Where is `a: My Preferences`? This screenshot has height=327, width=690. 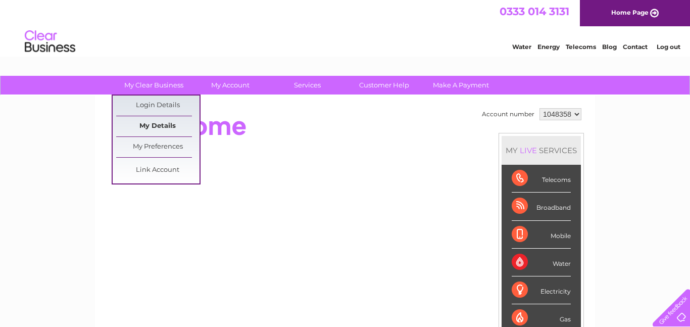 a: My Preferences is located at coordinates (158, 147).